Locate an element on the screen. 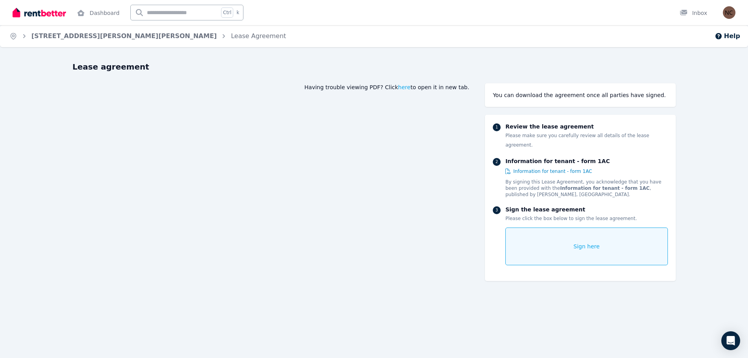 This screenshot has width=748, height=358. a: Lease Agreement is located at coordinates (258, 36).